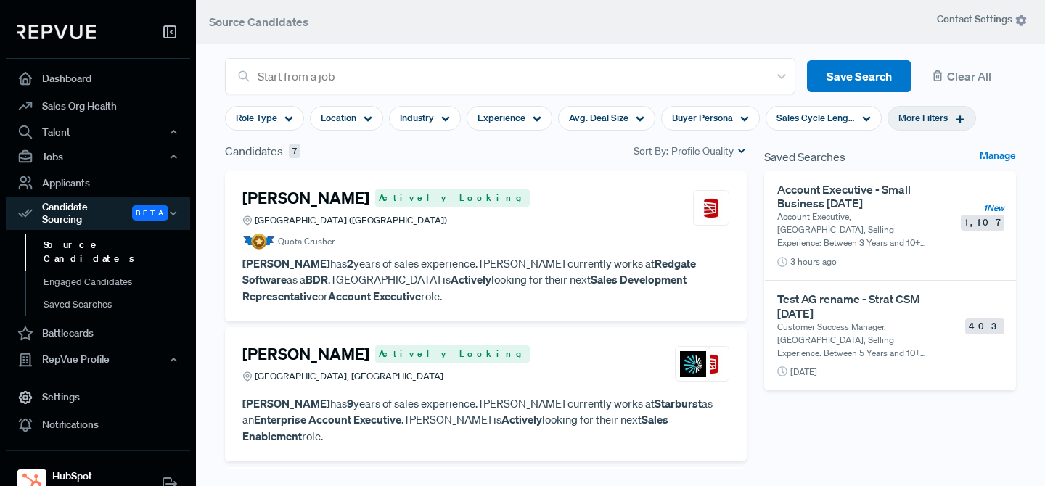 The image size is (1045, 486). Describe the element at coordinates (327, 419) in the screenshot. I see `strong: Enterprise Account Executive` at that location.